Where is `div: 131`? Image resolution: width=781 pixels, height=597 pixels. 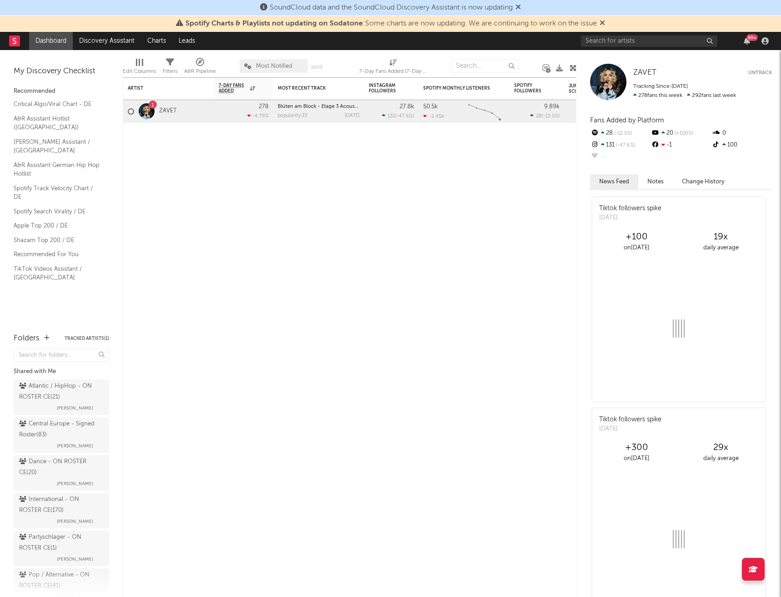
div: 131 is located at coordinates (620, 145).